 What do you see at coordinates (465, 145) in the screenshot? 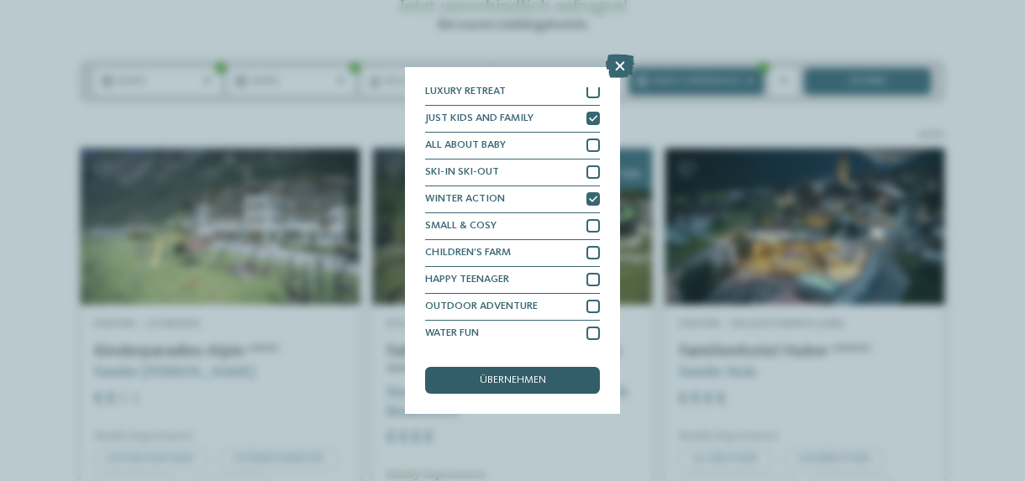
I see `span: ALL ABOUT BABY` at bounding box center [465, 145].